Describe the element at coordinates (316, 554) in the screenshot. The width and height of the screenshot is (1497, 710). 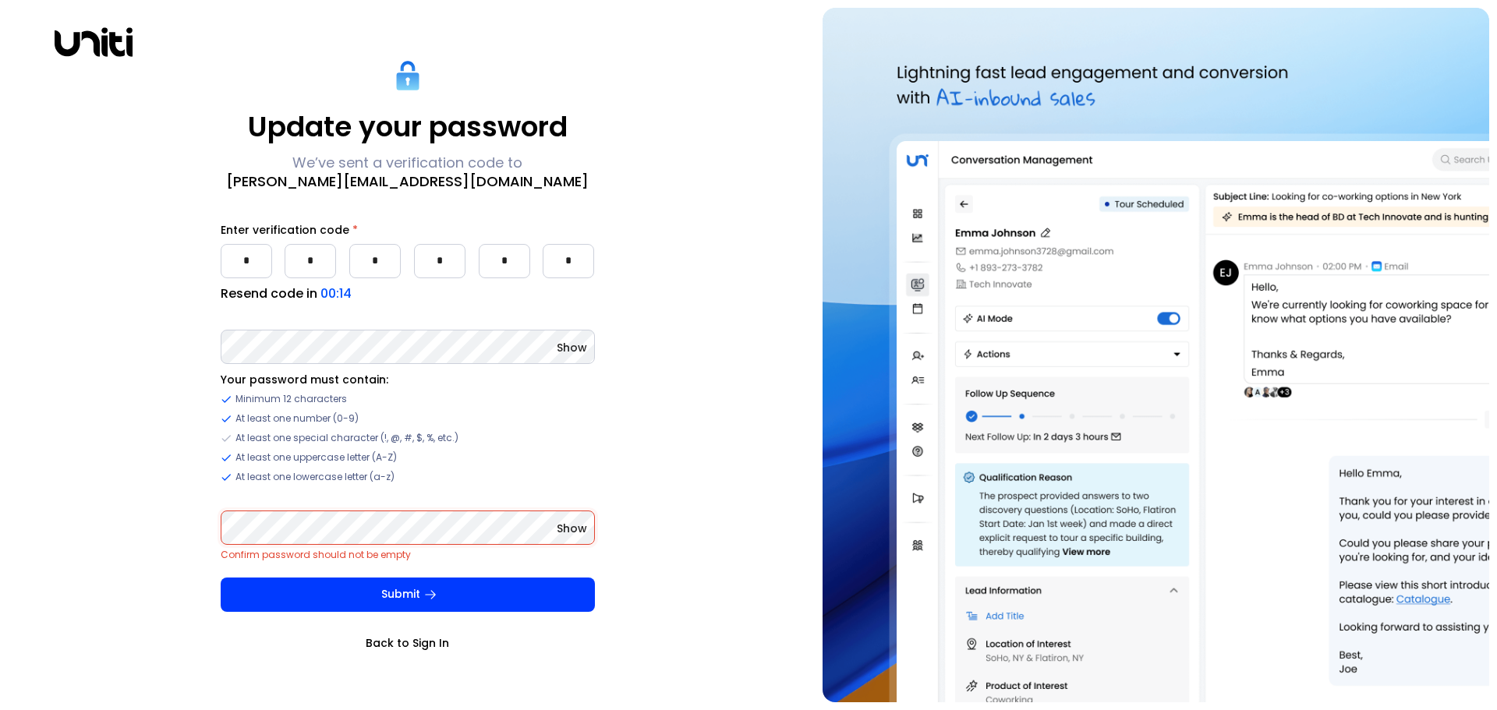
I see `span: Confirm password should not be empty` at that location.